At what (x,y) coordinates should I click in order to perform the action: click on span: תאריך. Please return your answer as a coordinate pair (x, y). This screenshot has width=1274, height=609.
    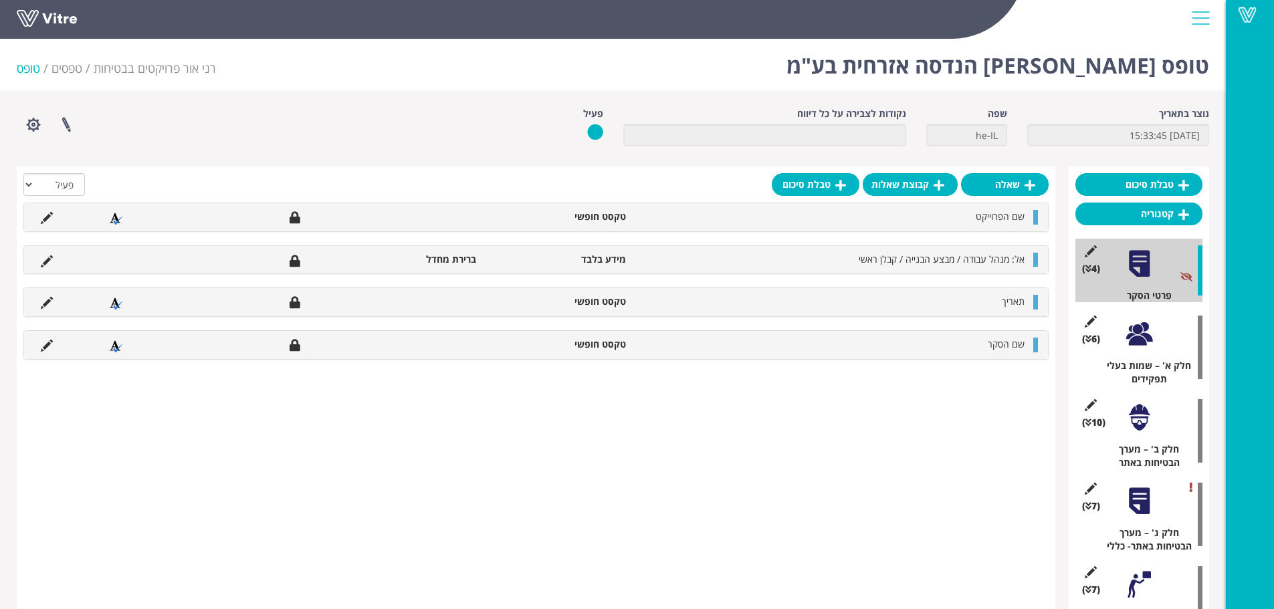
    Looking at the image, I should click on (1013, 301).